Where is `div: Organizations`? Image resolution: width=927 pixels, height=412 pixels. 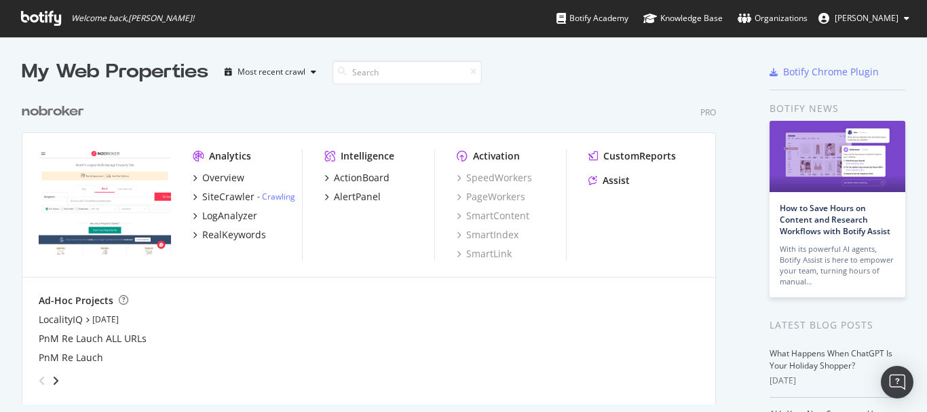 div: Organizations is located at coordinates (772, 18).